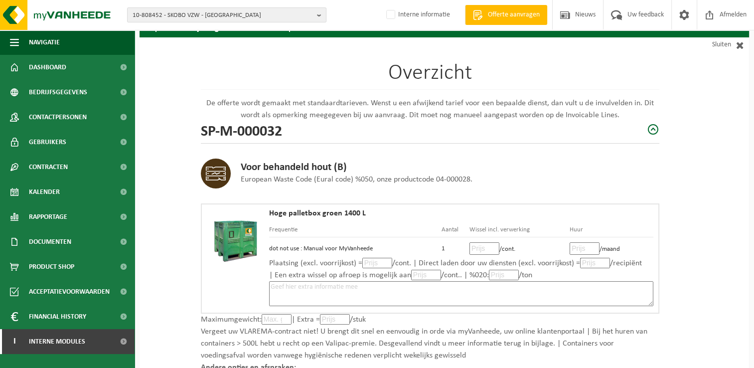  Describe the element at coordinates (235, 240) in the screenshot. I see `img: PB-HB-1400-HPE-GN-01.png` at that location.